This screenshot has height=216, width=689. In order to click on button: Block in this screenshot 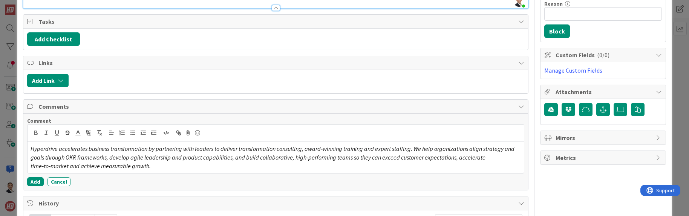, I will do `click(557, 31)`.